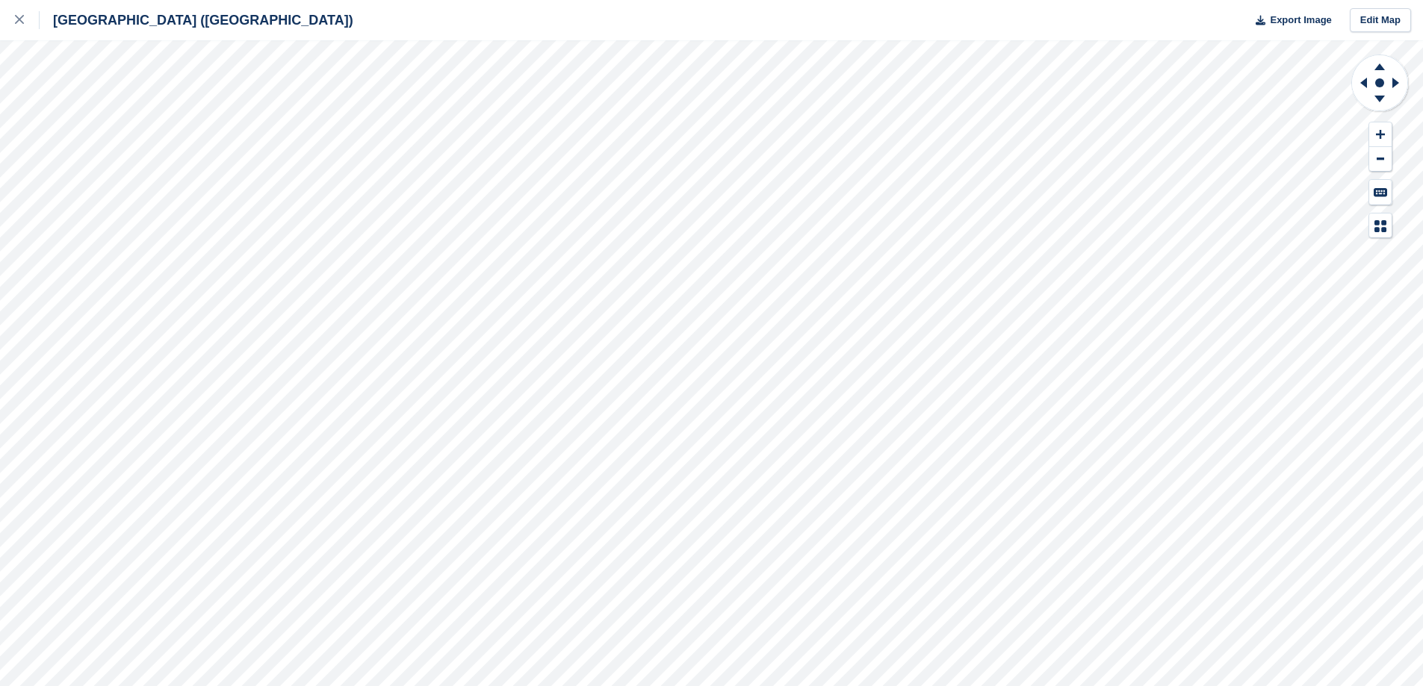  What do you see at coordinates (1380, 159) in the screenshot?
I see `button: Zoom Out` at bounding box center [1380, 159].